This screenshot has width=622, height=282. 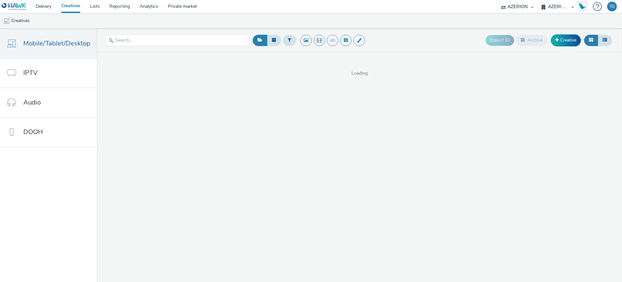 I want to click on img: mobile, so click(x=6, y=21).